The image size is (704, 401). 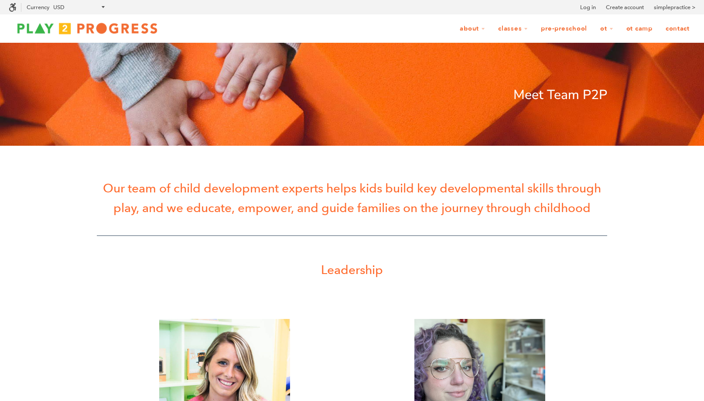 I want to click on img: Play2Progress logo, so click(x=87, y=28).